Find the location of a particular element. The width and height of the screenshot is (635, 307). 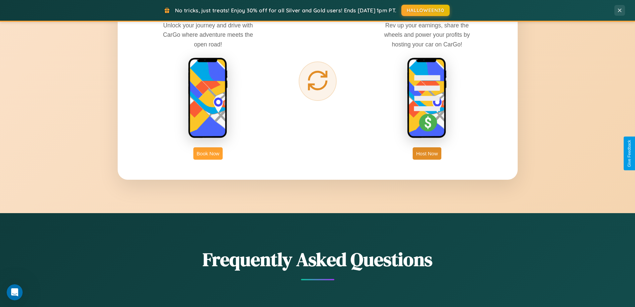

img: rent phone is located at coordinates (208, 98).